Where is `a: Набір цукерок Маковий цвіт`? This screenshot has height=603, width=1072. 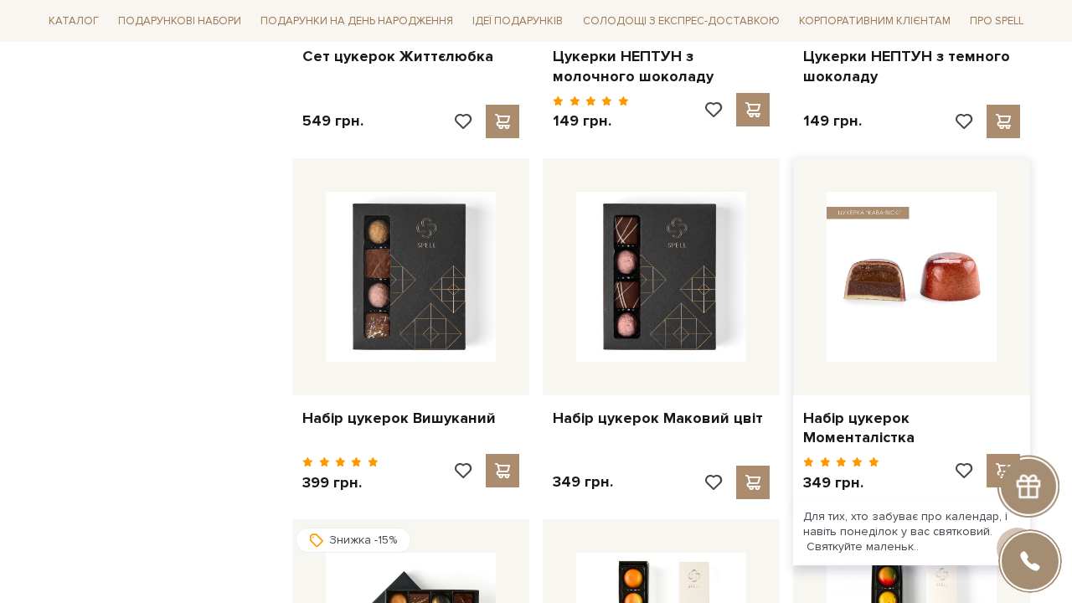 a: Набір цукерок Маковий цвіт is located at coordinates (661, 418).